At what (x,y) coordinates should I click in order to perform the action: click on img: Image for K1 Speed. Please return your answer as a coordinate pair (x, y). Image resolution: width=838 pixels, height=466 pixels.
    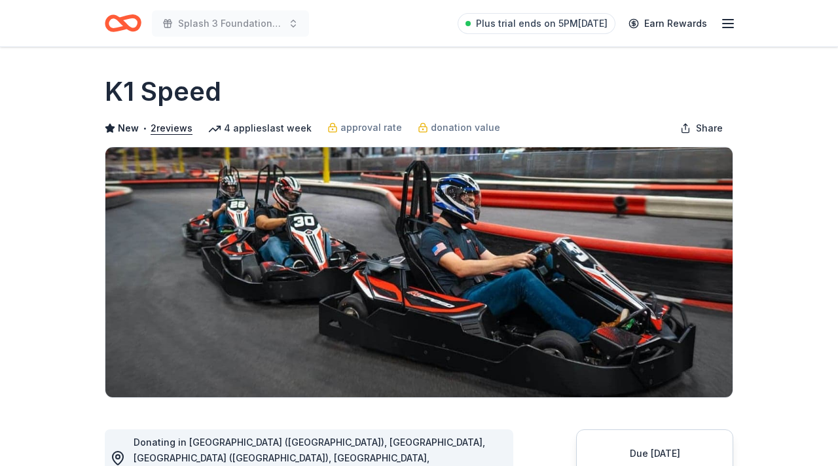
    Looking at the image, I should click on (419, 272).